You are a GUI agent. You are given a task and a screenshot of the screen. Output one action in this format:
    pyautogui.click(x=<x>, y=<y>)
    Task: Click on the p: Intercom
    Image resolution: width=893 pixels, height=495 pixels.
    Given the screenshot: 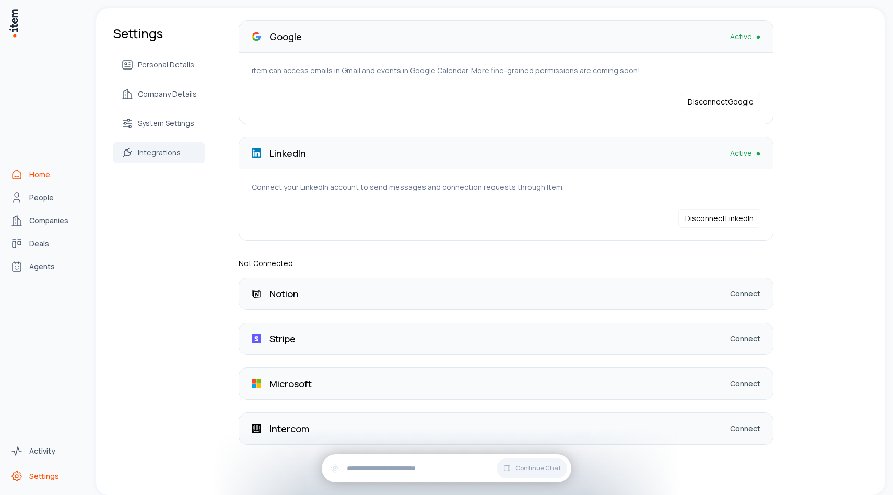 What is the action you would take?
    pyautogui.click(x=289, y=428)
    